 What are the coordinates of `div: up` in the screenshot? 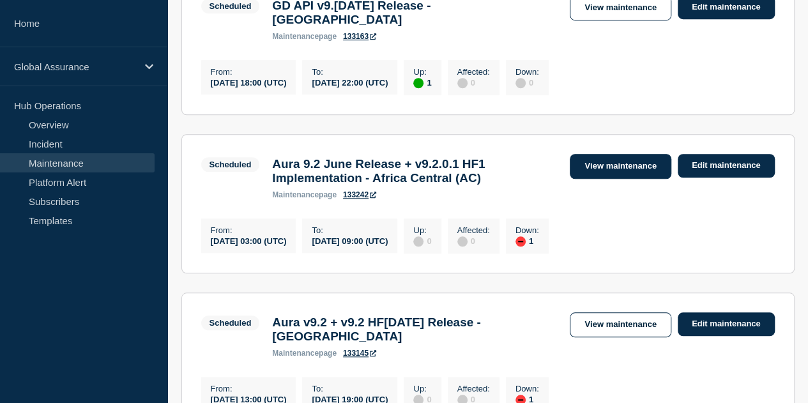 It's located at (418, 83).